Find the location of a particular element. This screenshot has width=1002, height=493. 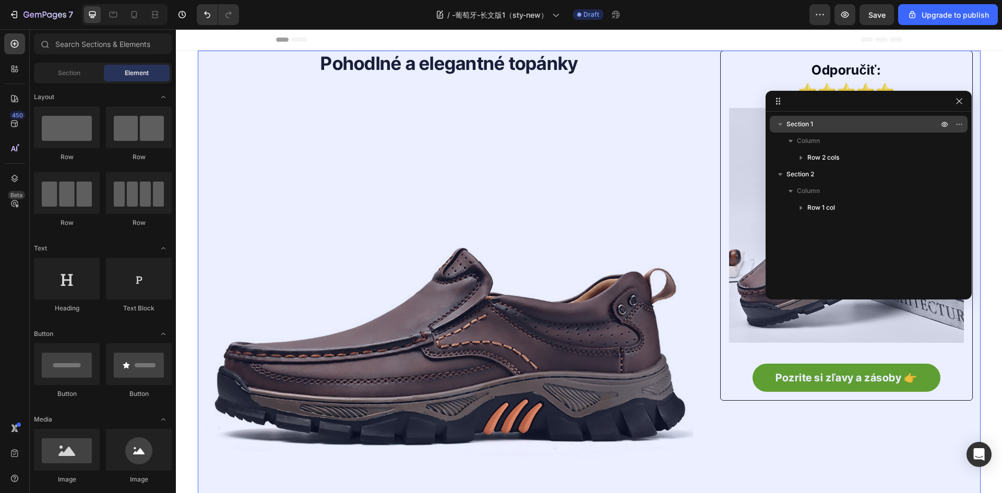

div: Heading is located at coordinates (67, 309).